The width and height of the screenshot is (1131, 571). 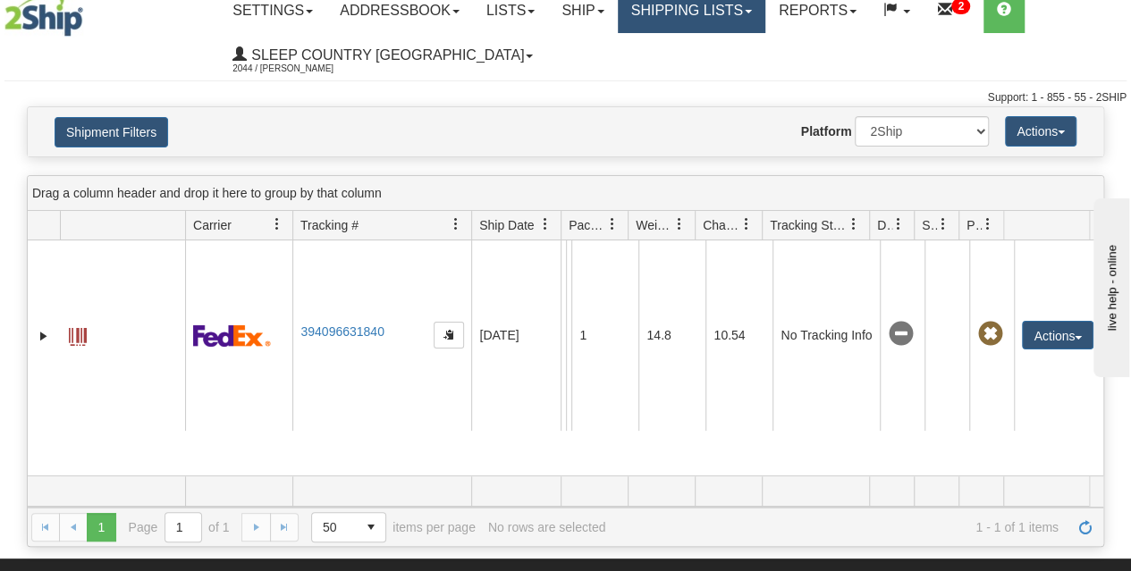 What do you see at coordinates (990, 334) in the screenshot?
I see `span: Pickup Not Assigned` at bounding box center [990, 334].